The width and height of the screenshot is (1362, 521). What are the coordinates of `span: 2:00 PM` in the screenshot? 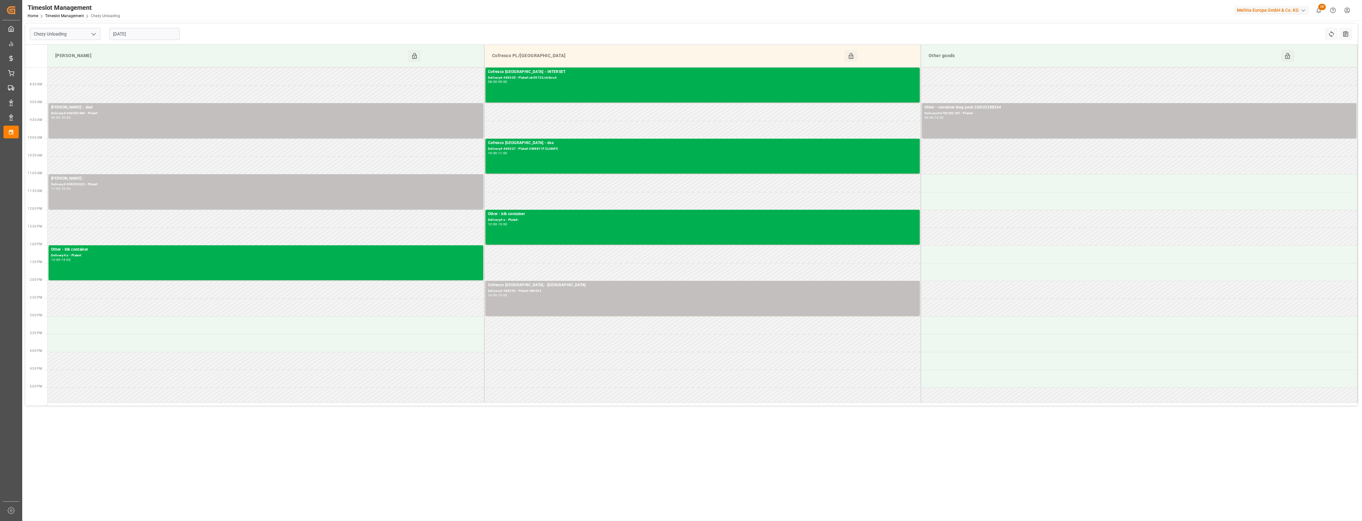 It's located at (36, 280).